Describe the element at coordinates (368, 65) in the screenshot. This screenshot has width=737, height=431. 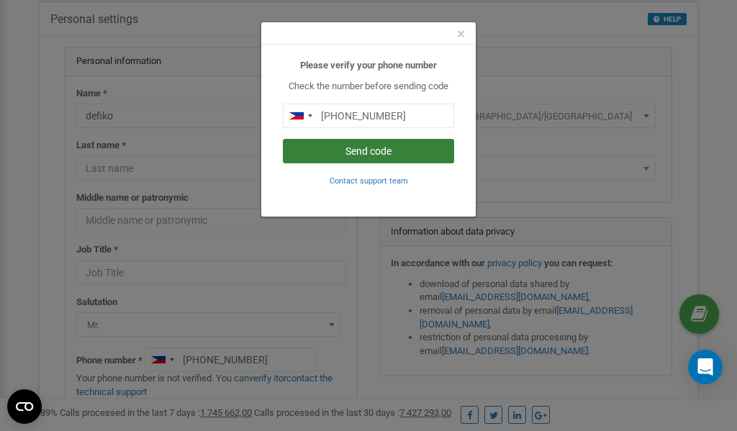
I see `b: Please verify your phone number` at that location.